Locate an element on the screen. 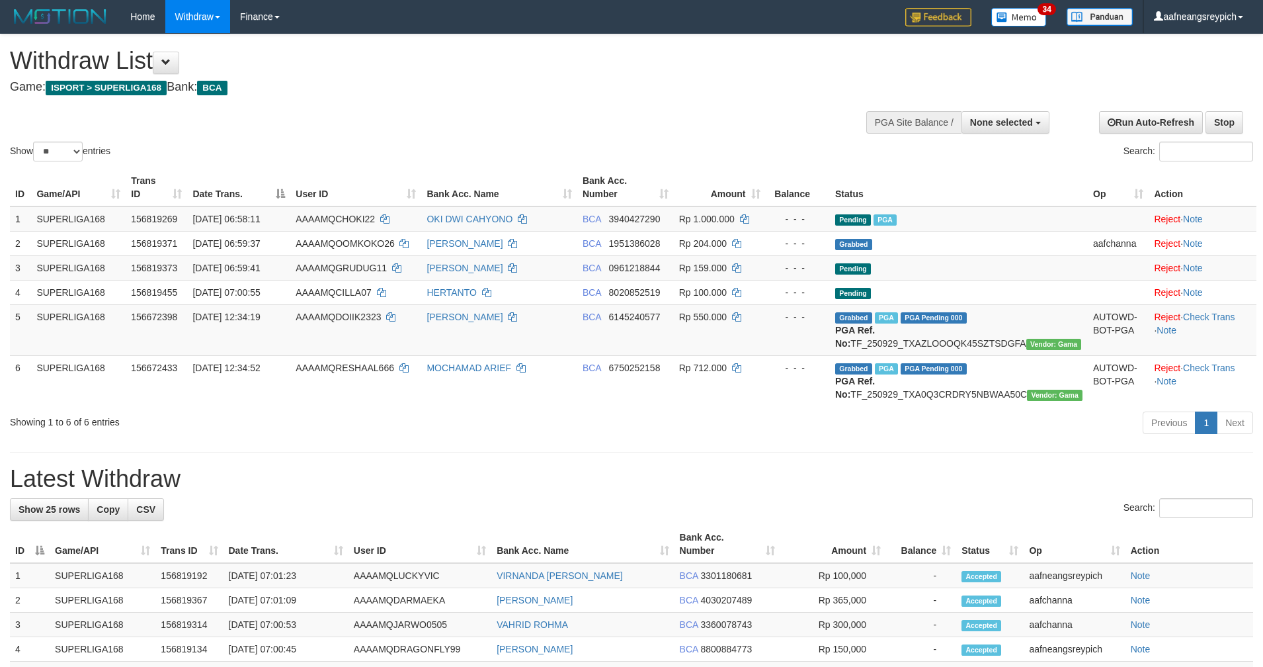 The image size is (1263, 667). span: AAAAMQGRUDUG11 is located at coordinates (341, 268).